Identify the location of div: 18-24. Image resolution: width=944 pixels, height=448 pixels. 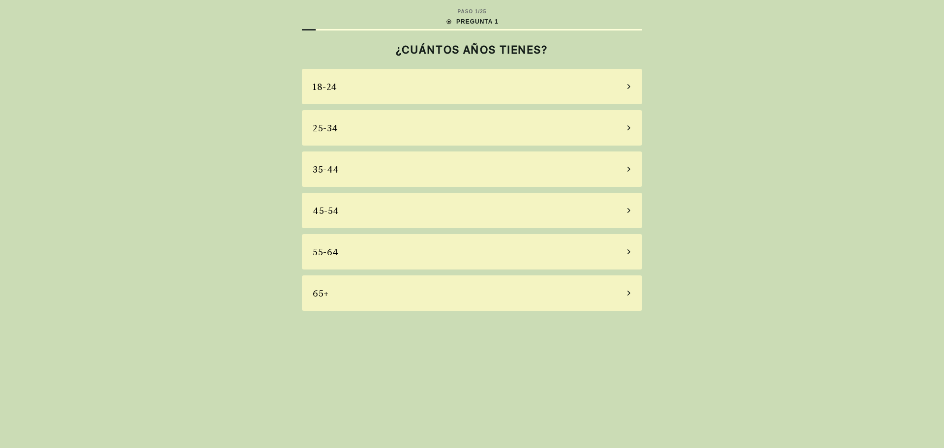
(325, 87).